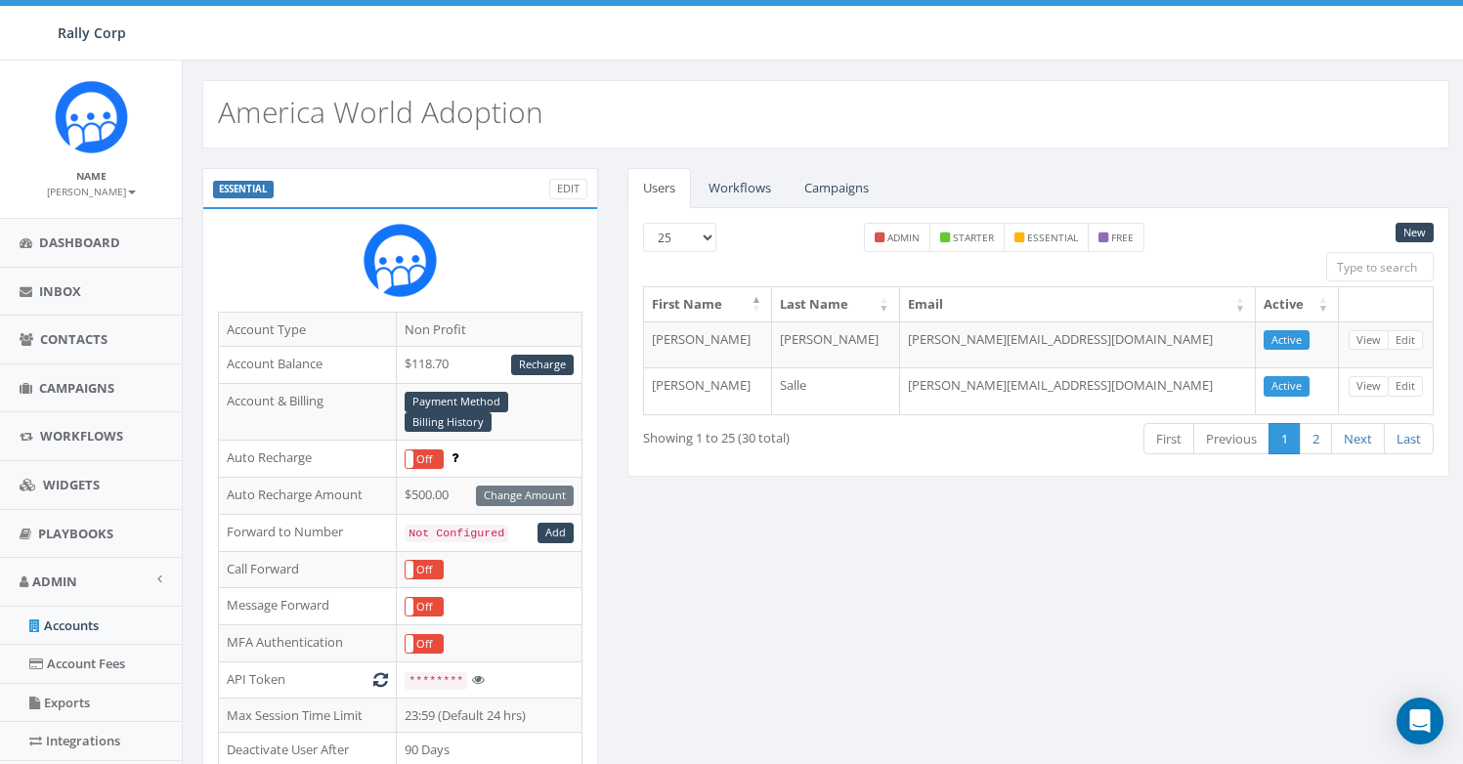 This screenshot has height=764, width=1463. I want to click on a: 1, so click(1284, 439).